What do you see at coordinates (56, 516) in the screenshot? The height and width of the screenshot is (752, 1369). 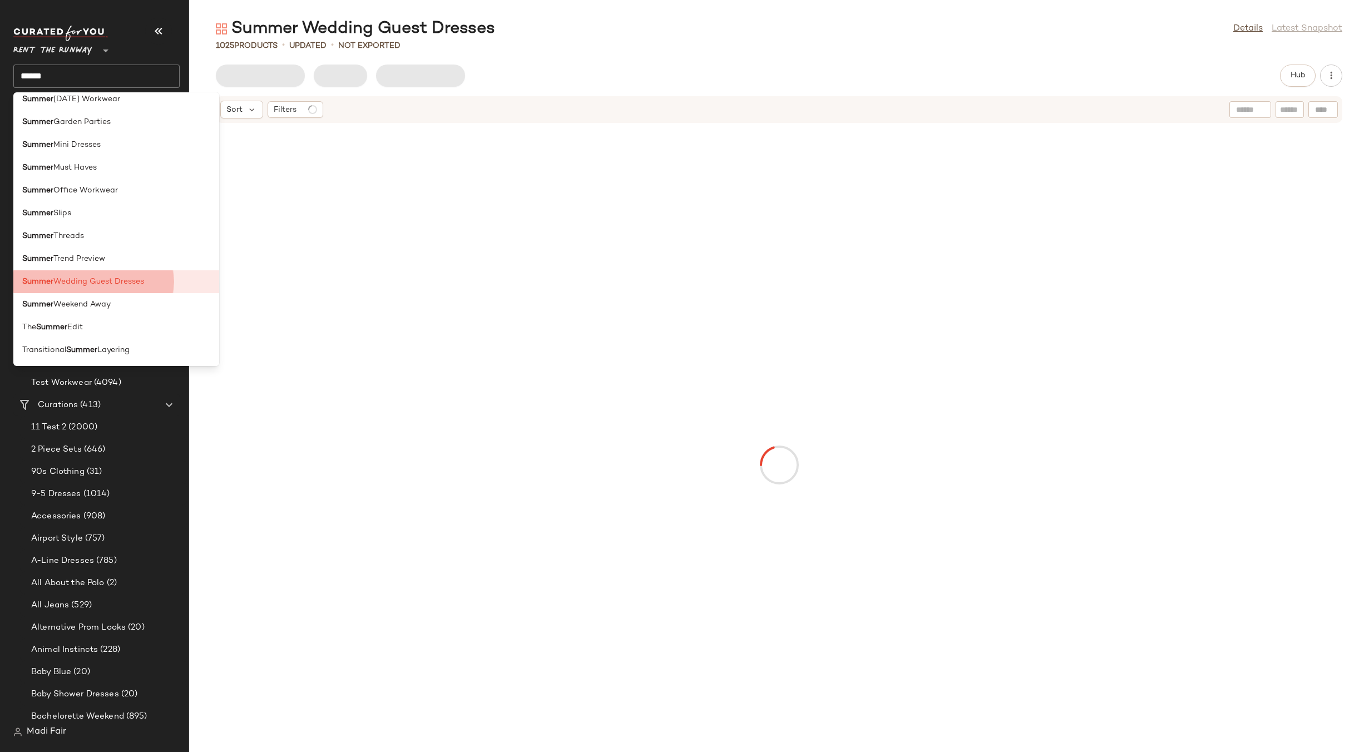 I see `span: Accessories` at bounding box center [56, 516].